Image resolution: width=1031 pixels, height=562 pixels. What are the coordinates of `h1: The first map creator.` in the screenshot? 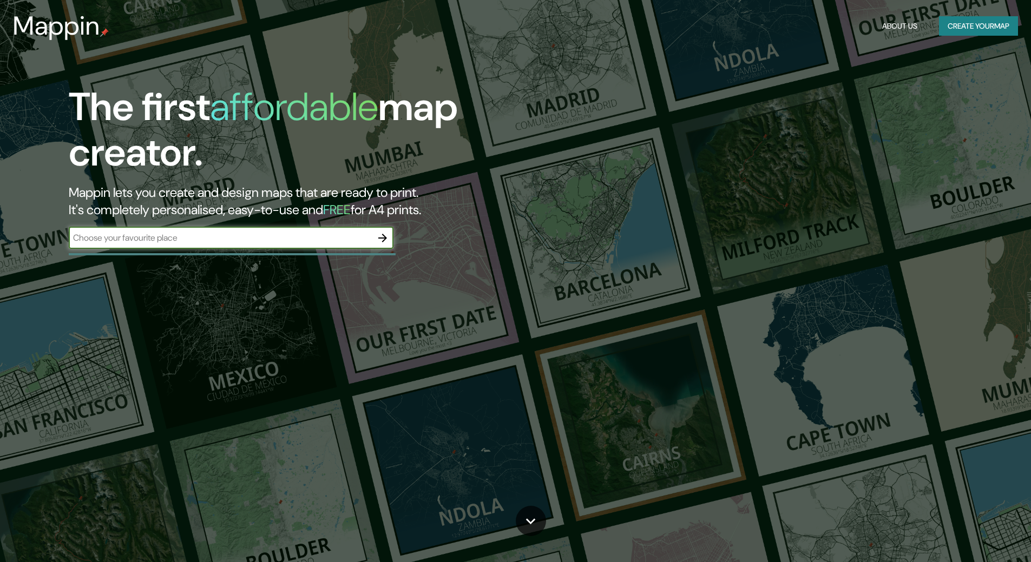 It's located at (326, 134).